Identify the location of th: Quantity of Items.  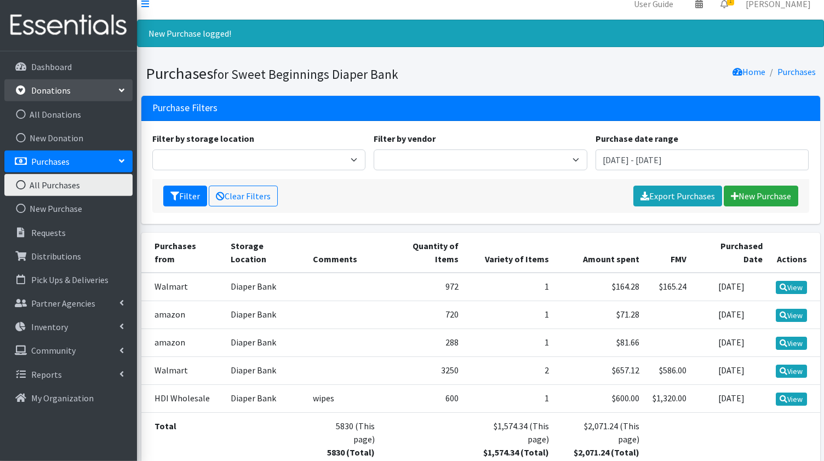
(423, 253).